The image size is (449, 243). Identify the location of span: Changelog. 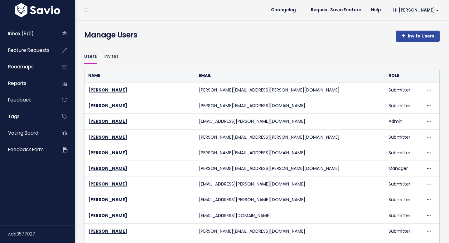
(283, 10).